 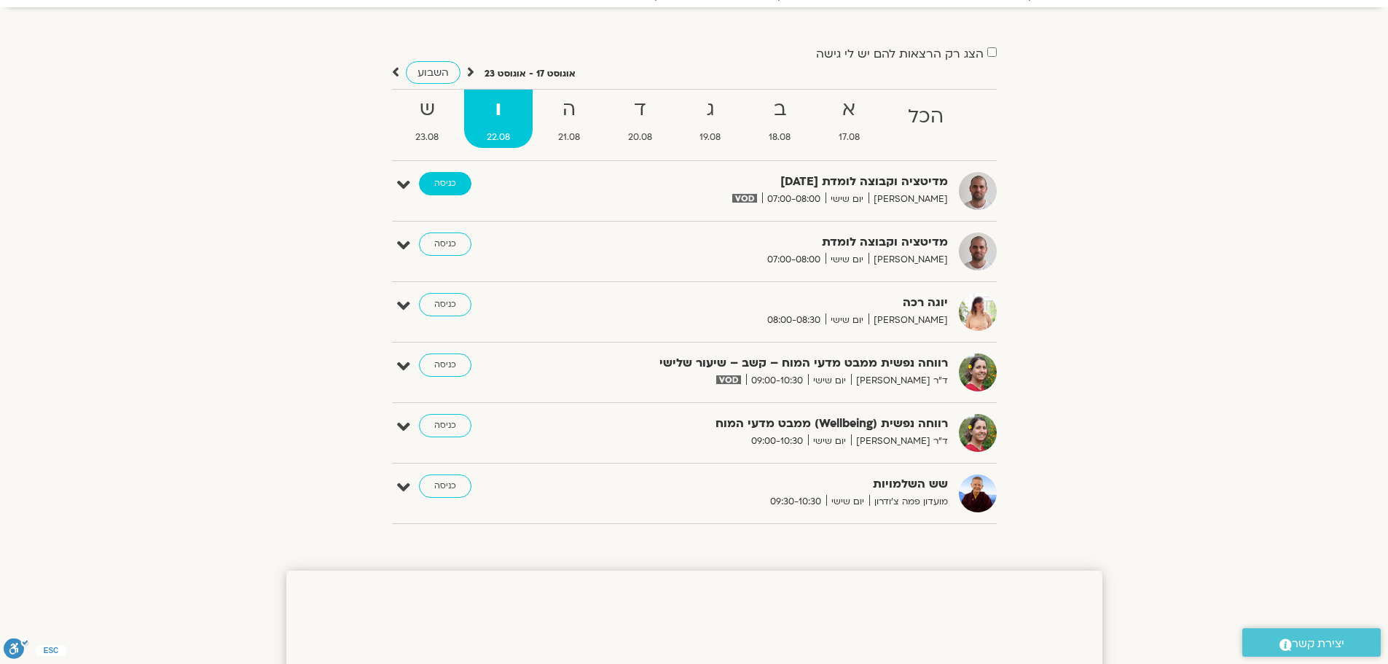 I want to click on strong: ג, so click(x=711, y=109).